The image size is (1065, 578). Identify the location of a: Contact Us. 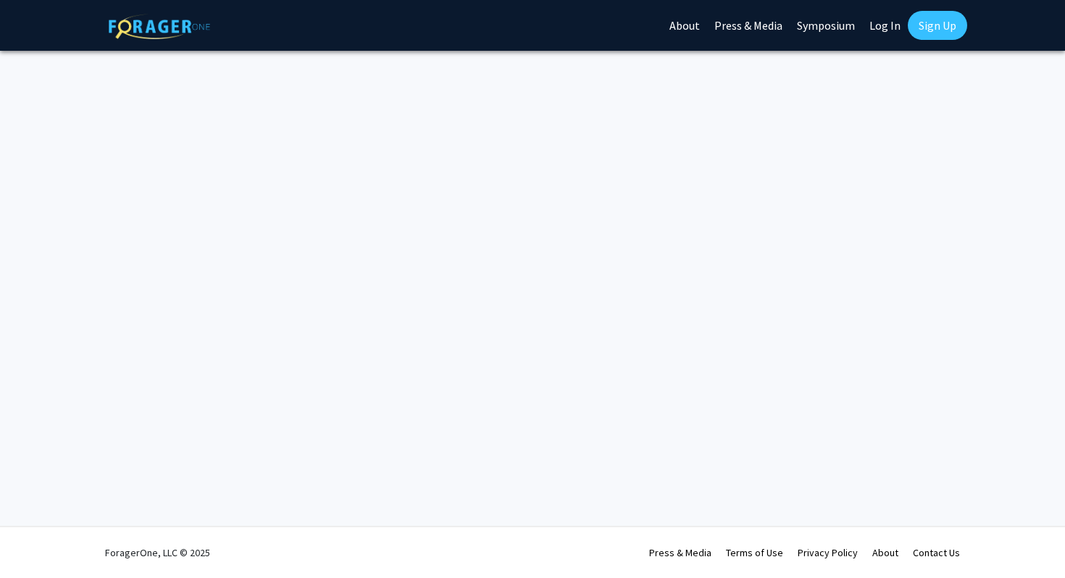
(936, 552).